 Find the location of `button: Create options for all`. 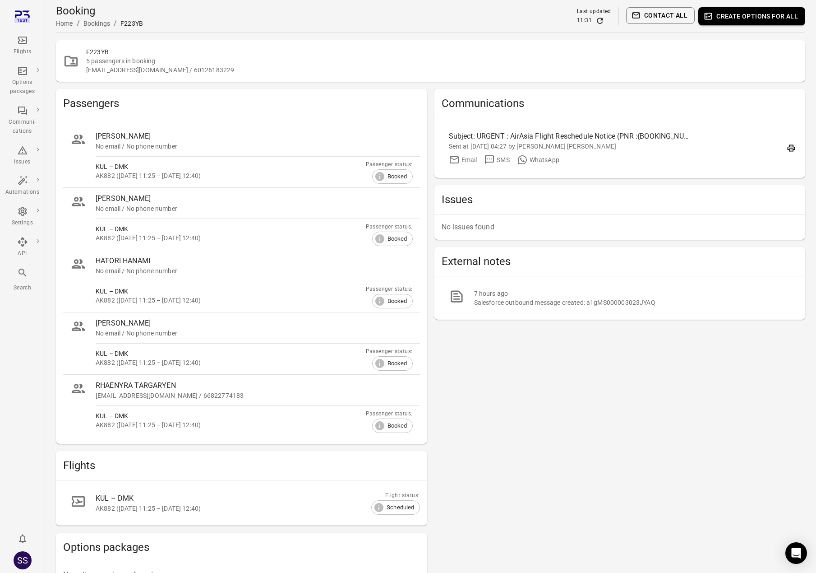

button: Create options for all is located at coordinates (752, 16).